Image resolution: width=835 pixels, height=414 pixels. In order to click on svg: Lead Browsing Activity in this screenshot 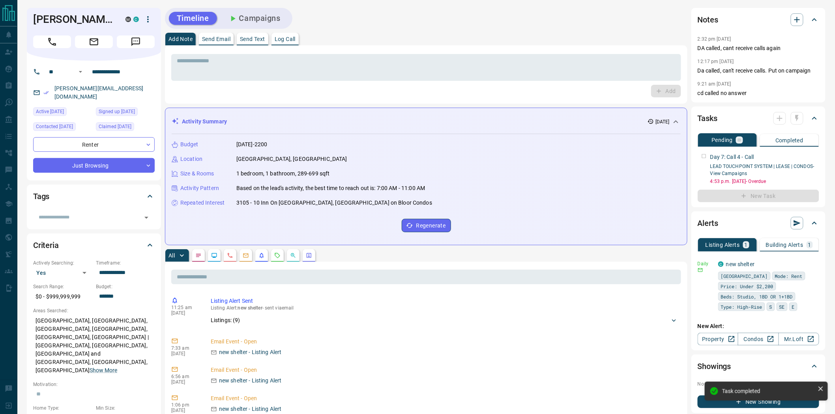, I will do `click(214, 256)`.